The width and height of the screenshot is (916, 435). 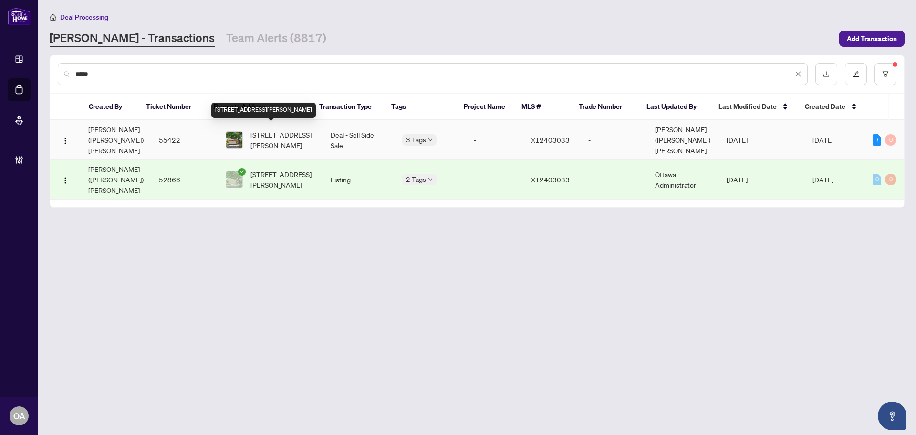 What do you see at coordinates (185, 179) in the screenshot?
I see `td: 52866` at bounding box center [185, 179].